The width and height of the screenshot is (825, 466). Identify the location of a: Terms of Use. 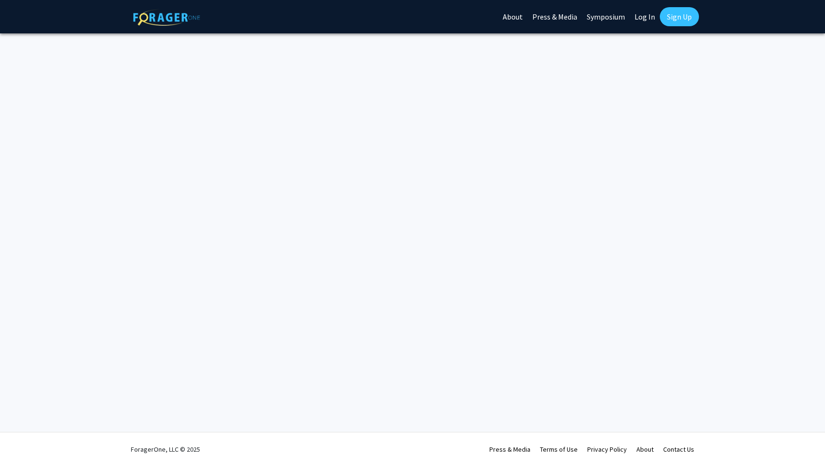
(558, 450).